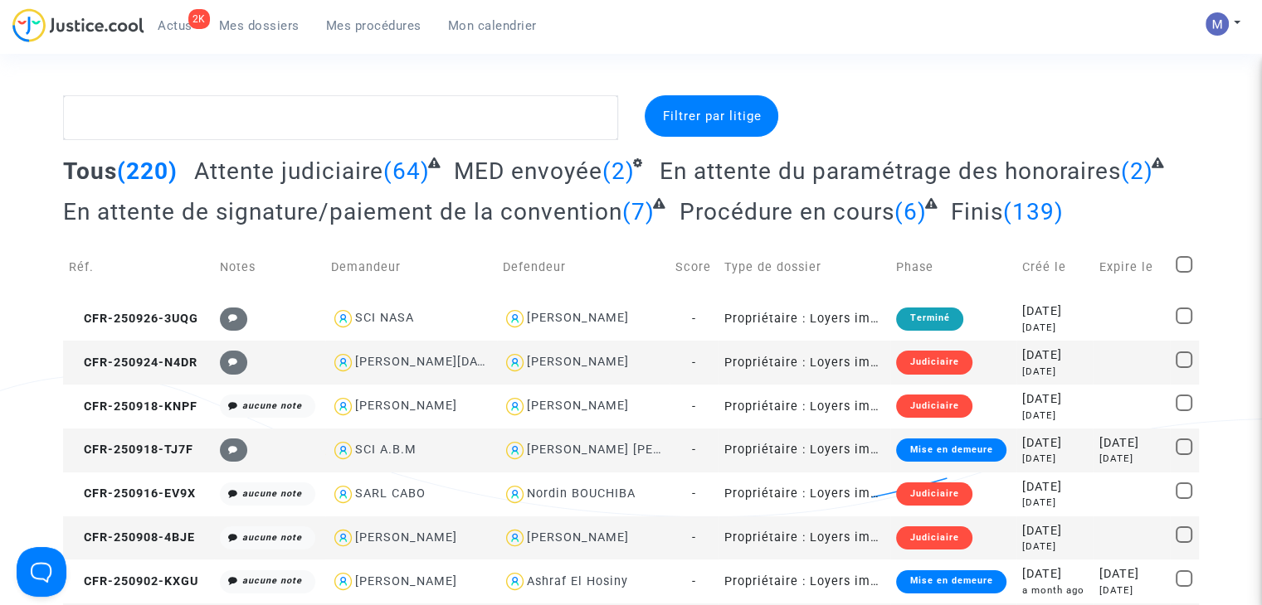 The image size is (1262, 605). I want to click on span: CFR-250916-EV9X, so click(132, 493).